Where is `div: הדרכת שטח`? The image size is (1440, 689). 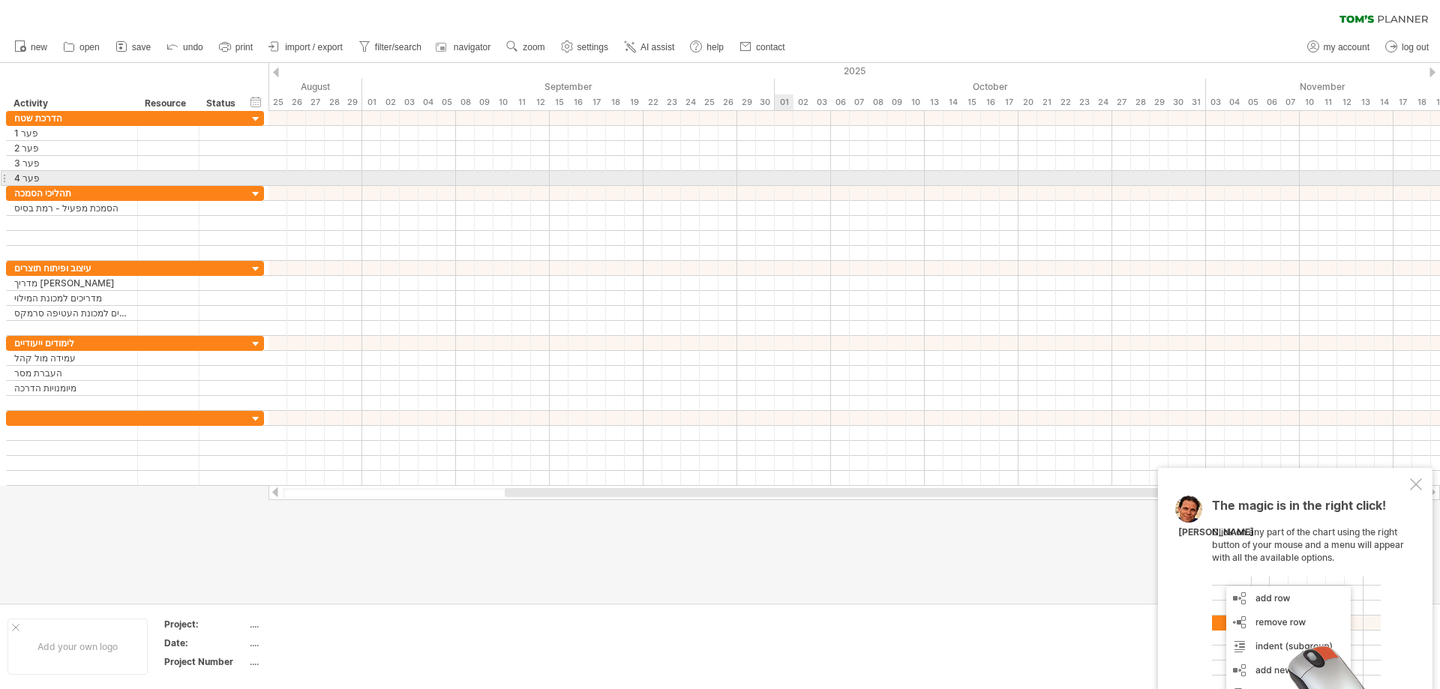
div: הדרכת שטח is located at coordinates (72, 118).